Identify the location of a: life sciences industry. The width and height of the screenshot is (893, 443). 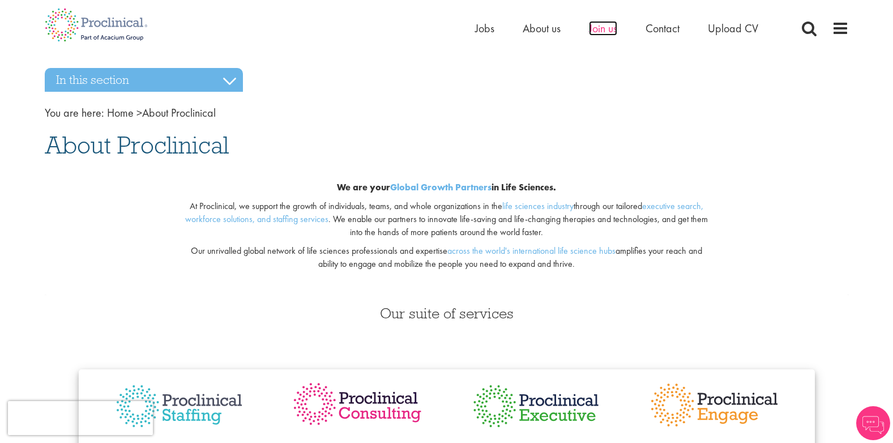
(538, 206).